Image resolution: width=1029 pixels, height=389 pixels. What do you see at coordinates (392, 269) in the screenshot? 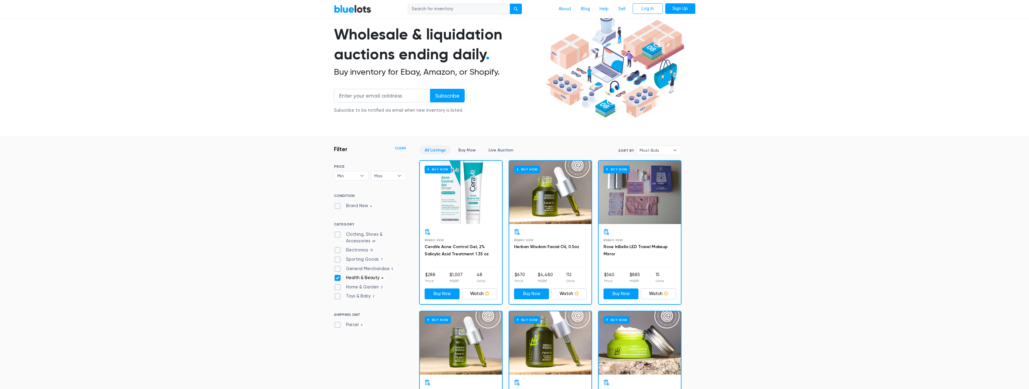
I see `span: 5` at bounding box center [392, 269].